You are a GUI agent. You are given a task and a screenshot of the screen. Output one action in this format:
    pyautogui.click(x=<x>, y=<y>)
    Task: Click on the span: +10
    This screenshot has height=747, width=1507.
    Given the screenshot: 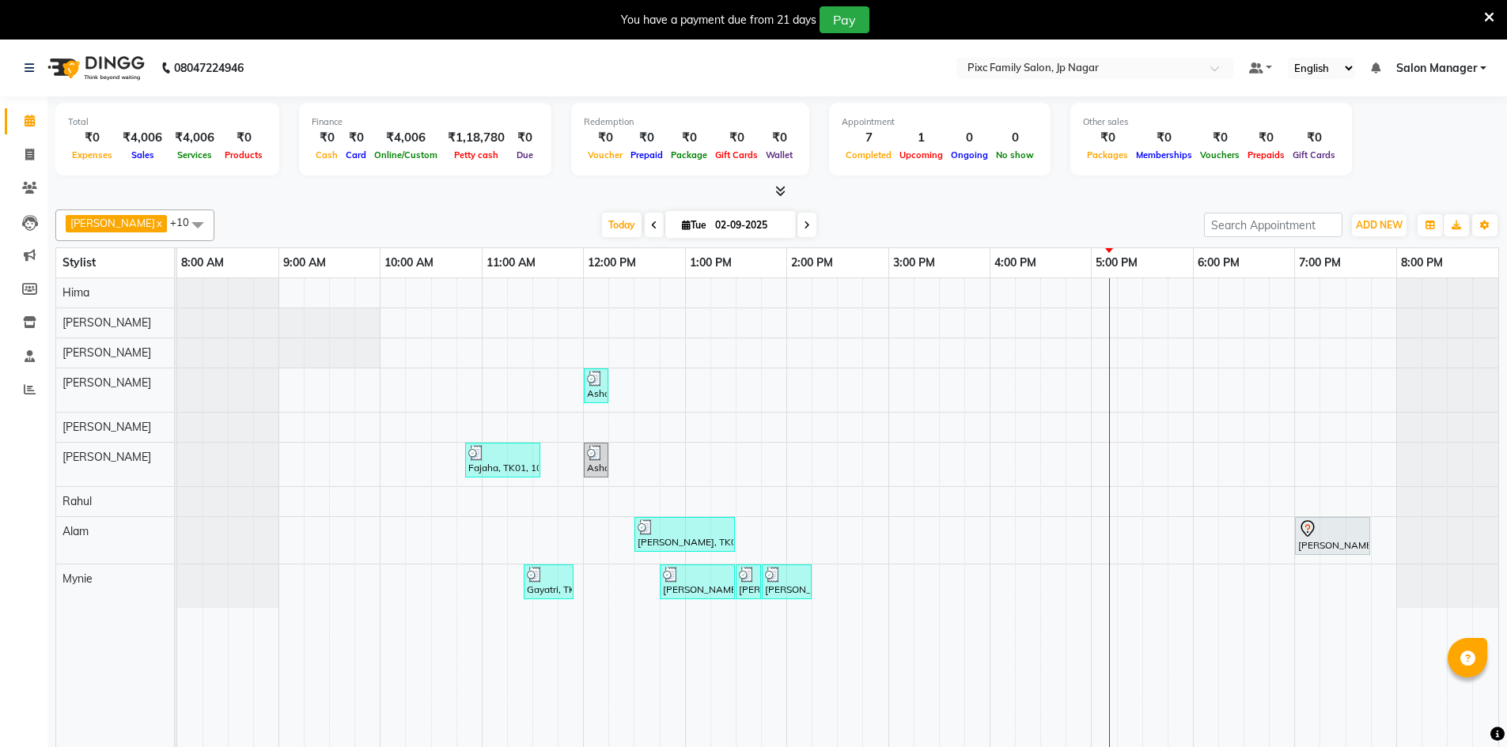 What is the action you would take?
    pyautogui.click(x=185, y=222)
    